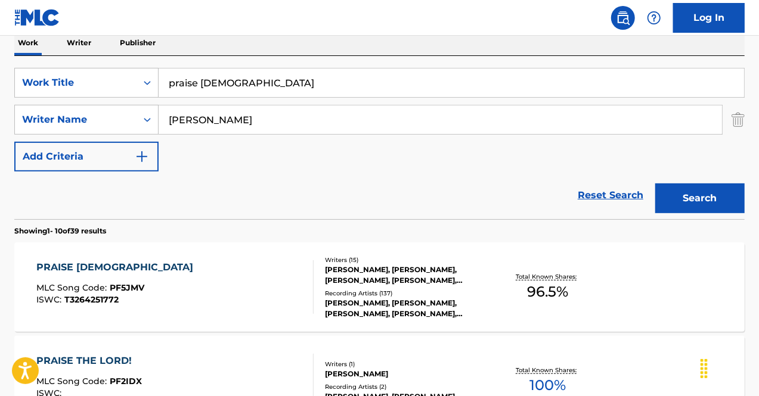 The height and width of the screenshot is (396, 759). What do you see at coordinates (610, 196) in the screenshot?
I see `a: Reset Search` at bounding box center [610, 196].